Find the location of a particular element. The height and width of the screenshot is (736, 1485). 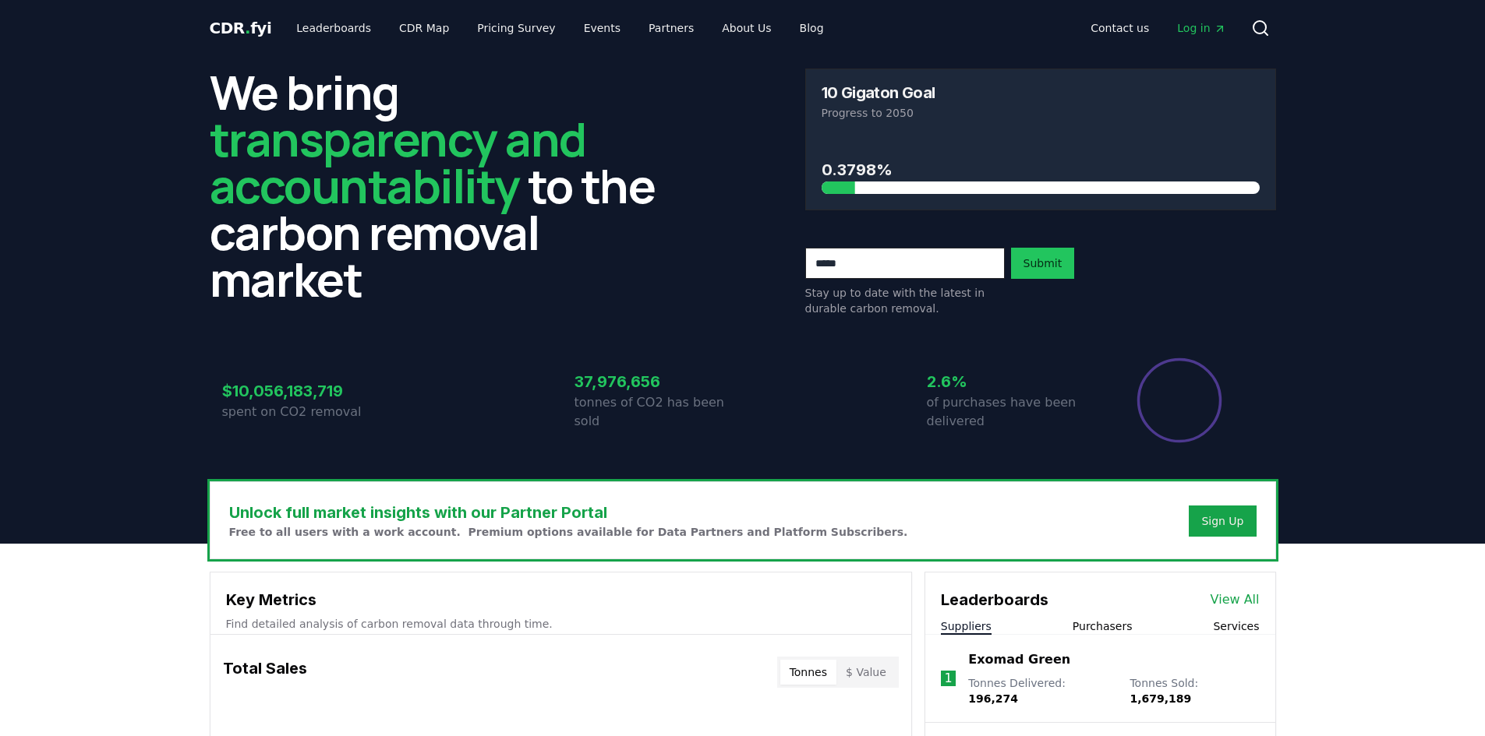

h3: Unlock full market insights with our Partner Portal is located at coordinates (568, 513).